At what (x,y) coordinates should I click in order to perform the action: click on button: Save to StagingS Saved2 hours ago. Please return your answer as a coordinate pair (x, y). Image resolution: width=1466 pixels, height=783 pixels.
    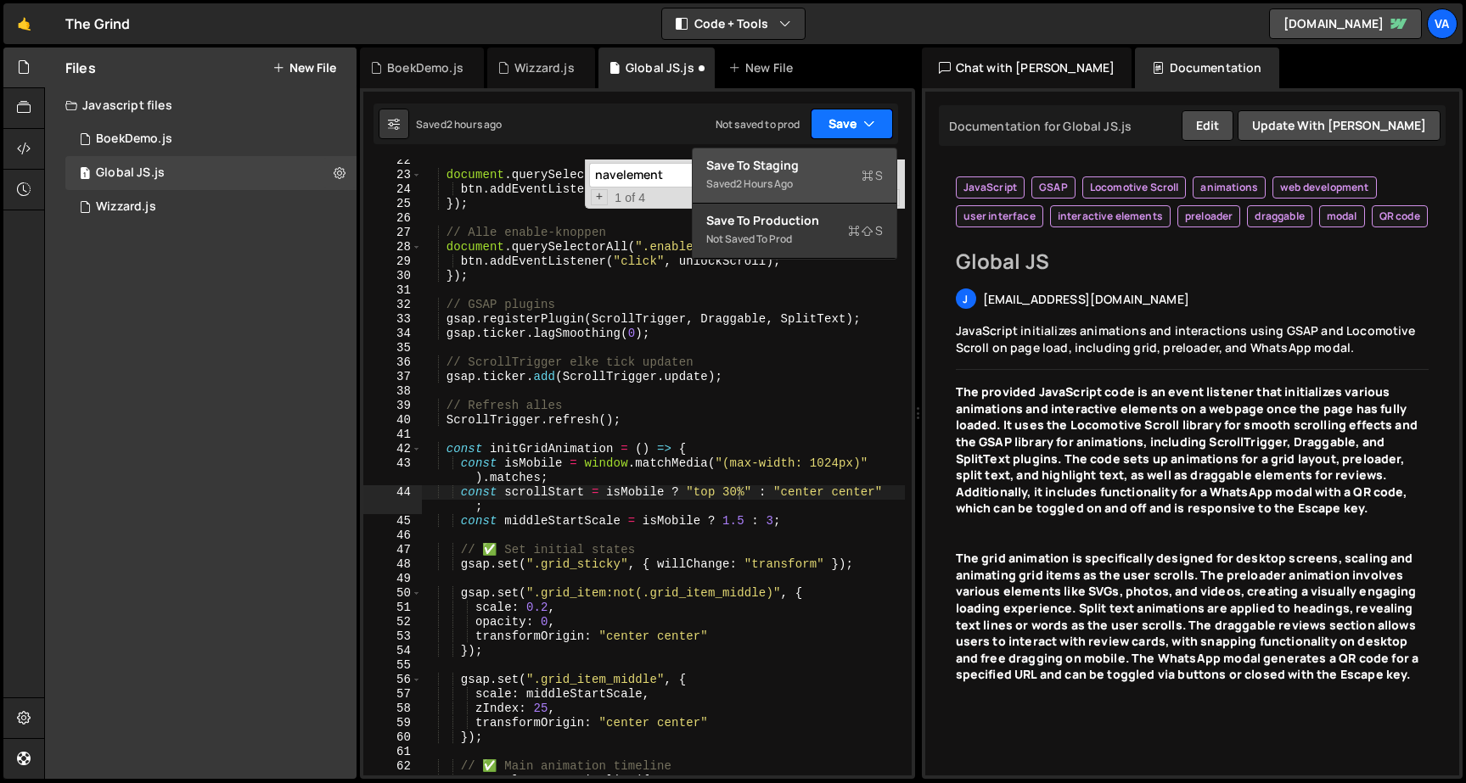
    Looking at the image, I should click on (794, 176).